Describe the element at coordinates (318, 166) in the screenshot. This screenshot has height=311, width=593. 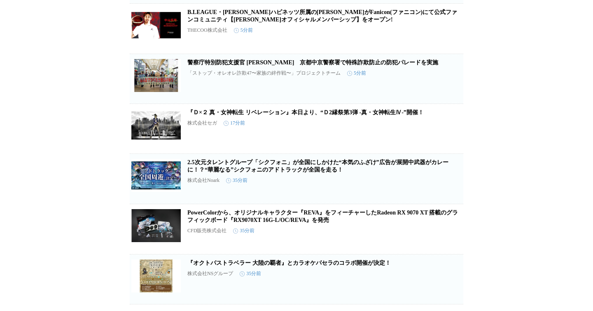
I see `a: 2.5次元タレントグループ「シクフォニ」が全国にしかけた“本気のふざけ”広告が展開中武器がカレーに！？“華麗なる”シクフォニのアドトラックが全国を走る！` at that location.